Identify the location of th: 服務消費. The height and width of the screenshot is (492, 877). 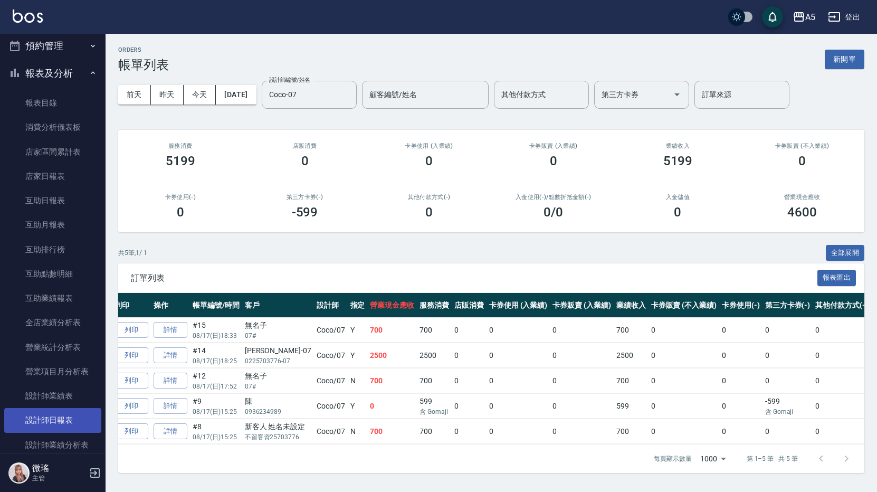
(434, 305).